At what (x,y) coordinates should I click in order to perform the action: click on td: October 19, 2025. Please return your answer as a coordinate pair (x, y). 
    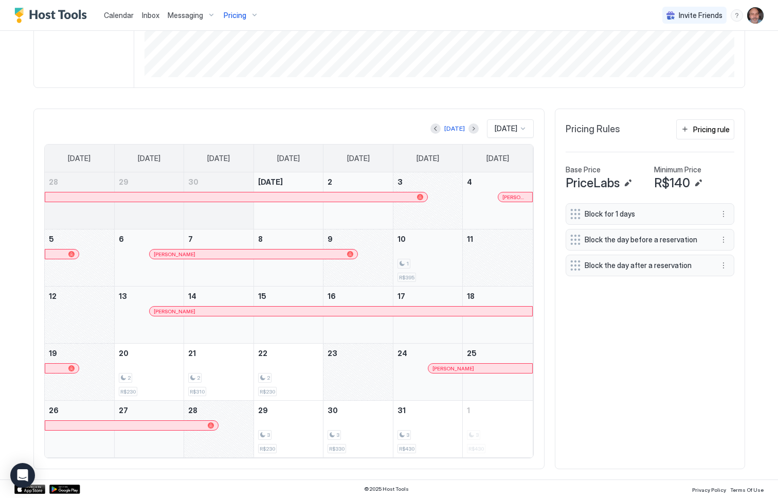
    Looking at the image, I should click on (80, 372).